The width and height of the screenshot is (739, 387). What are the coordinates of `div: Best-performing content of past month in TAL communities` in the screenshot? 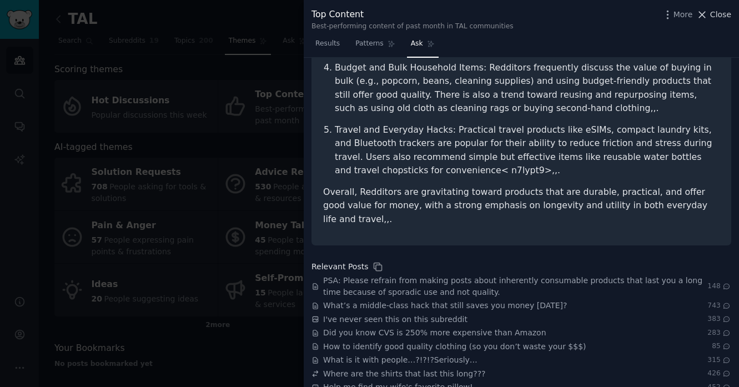 It's located at (412, 27).